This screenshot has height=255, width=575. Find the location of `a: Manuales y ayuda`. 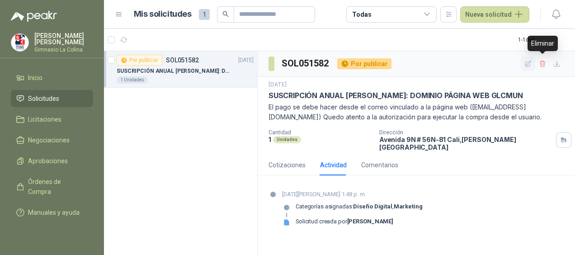

a: Manuales y ayuda is located at coordinates (52, 212).